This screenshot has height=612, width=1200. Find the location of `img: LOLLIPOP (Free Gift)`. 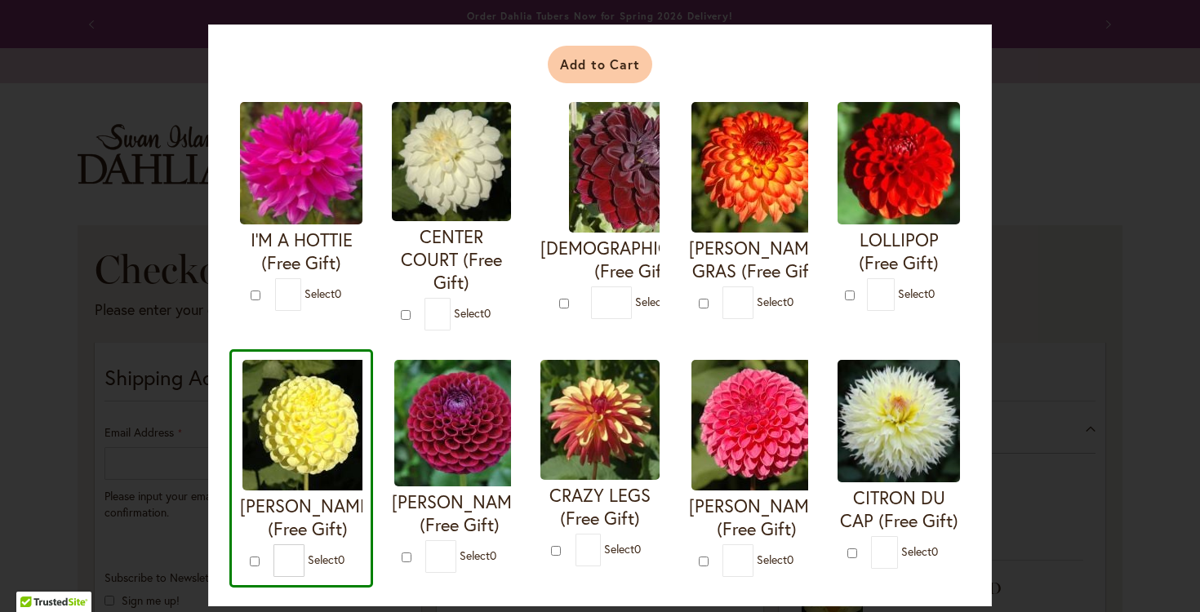

img: LOLLIPOP (Free Gift) is located at coordinates (899, 163).